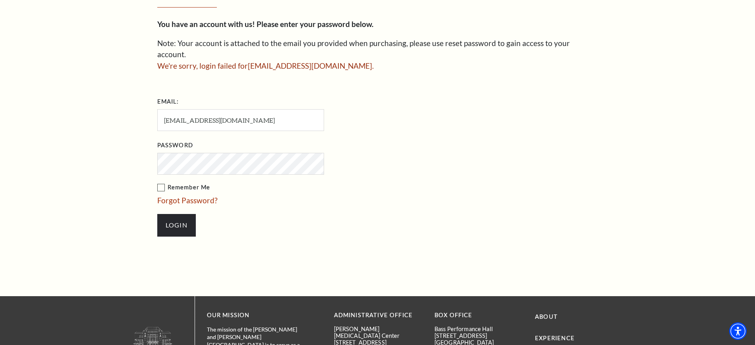 The height and width of the screenshot is (345, 755). Describe the element at coordinates (187, 200) in the screenshot. I see `a: Forgot Password?` at that location.